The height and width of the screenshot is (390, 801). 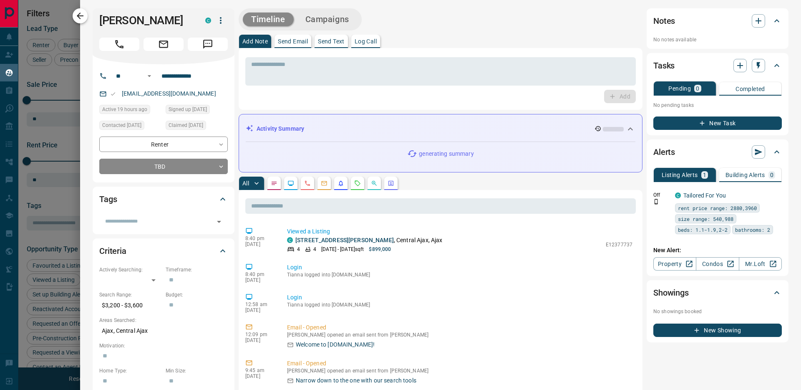 What do you see at coordinates (280, 129) in the screenshot?
I see `p: Activity Summary` at bounding box center [280, 129].